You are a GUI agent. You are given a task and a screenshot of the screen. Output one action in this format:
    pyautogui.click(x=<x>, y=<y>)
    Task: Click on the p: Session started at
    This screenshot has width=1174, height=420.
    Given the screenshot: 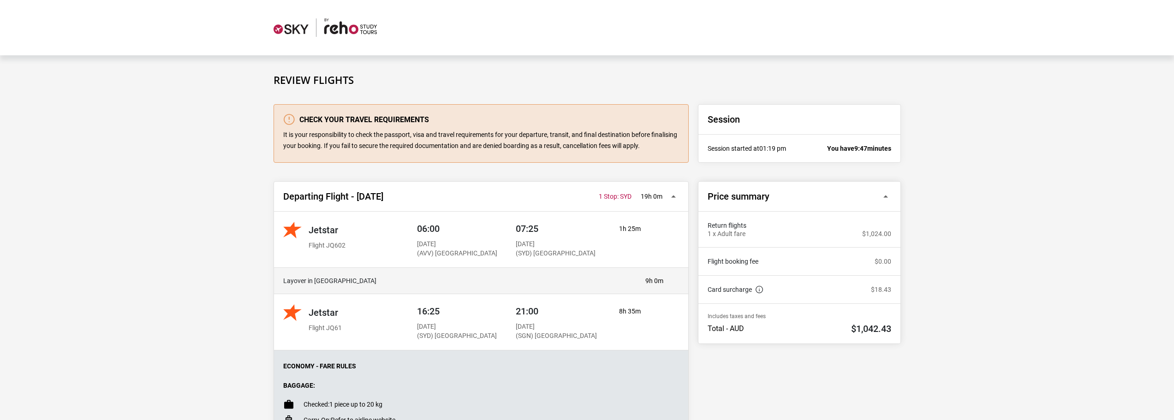 What is the action you would take?
    pyautogui.click(x=747, y=149)
    